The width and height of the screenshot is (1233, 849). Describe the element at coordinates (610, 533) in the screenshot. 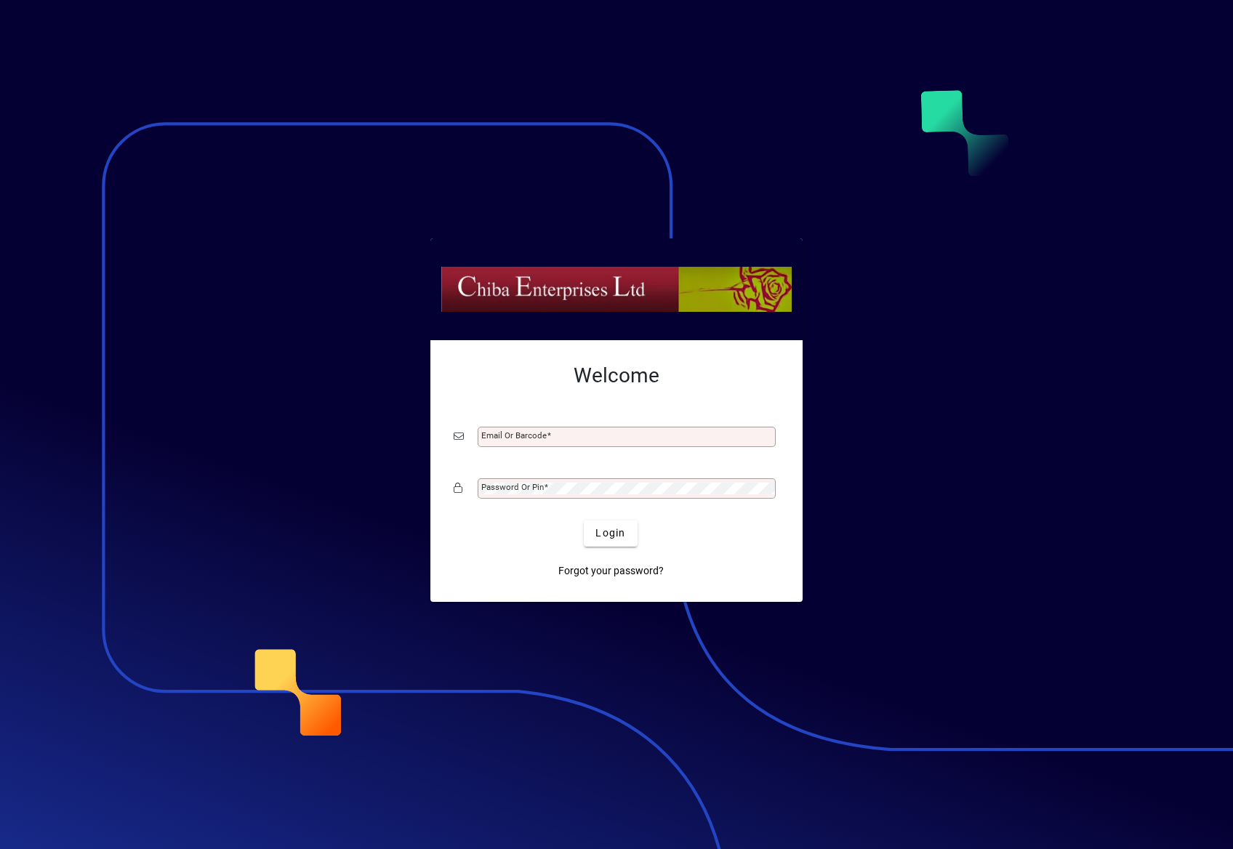

I see `span: Login` at that location.